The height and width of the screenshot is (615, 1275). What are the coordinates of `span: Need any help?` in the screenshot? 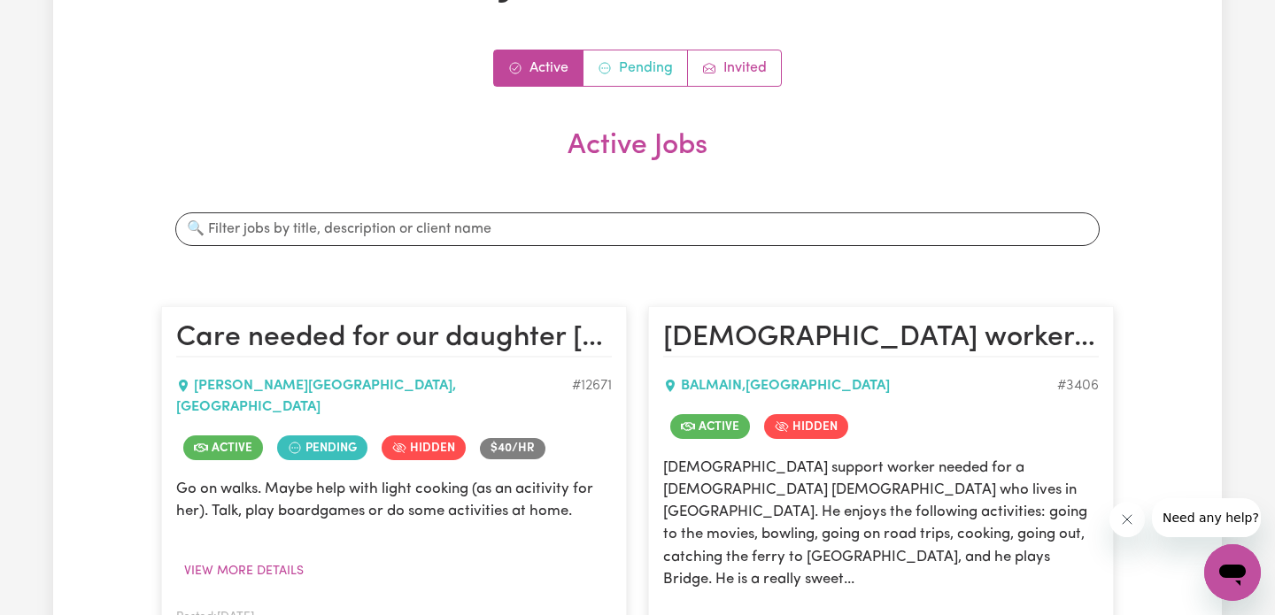 It's located at (58, 19).